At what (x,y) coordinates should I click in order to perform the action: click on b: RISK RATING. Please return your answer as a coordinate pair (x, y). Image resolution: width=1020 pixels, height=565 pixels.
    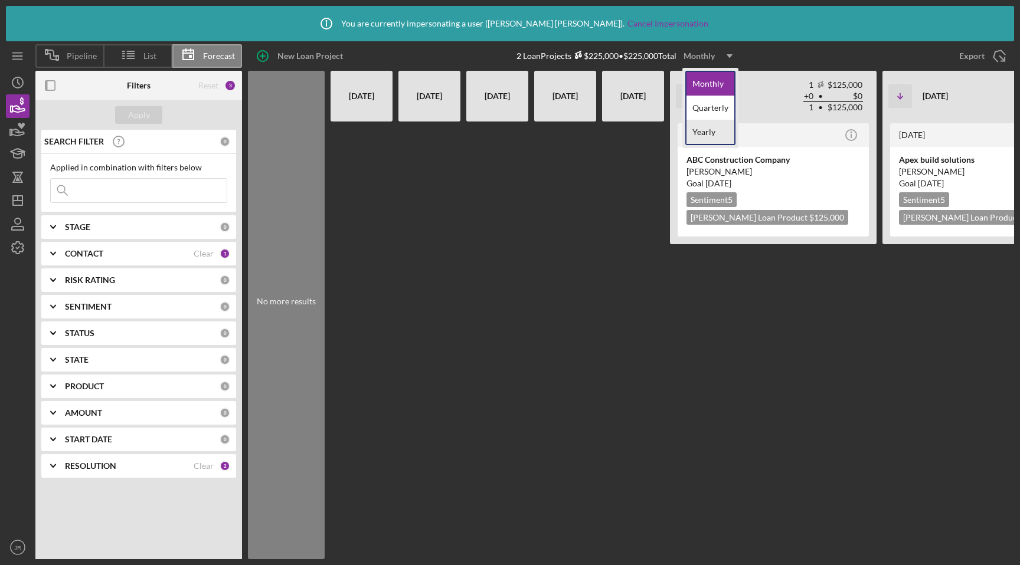
    Looking at the image, I should click on (90, 280).